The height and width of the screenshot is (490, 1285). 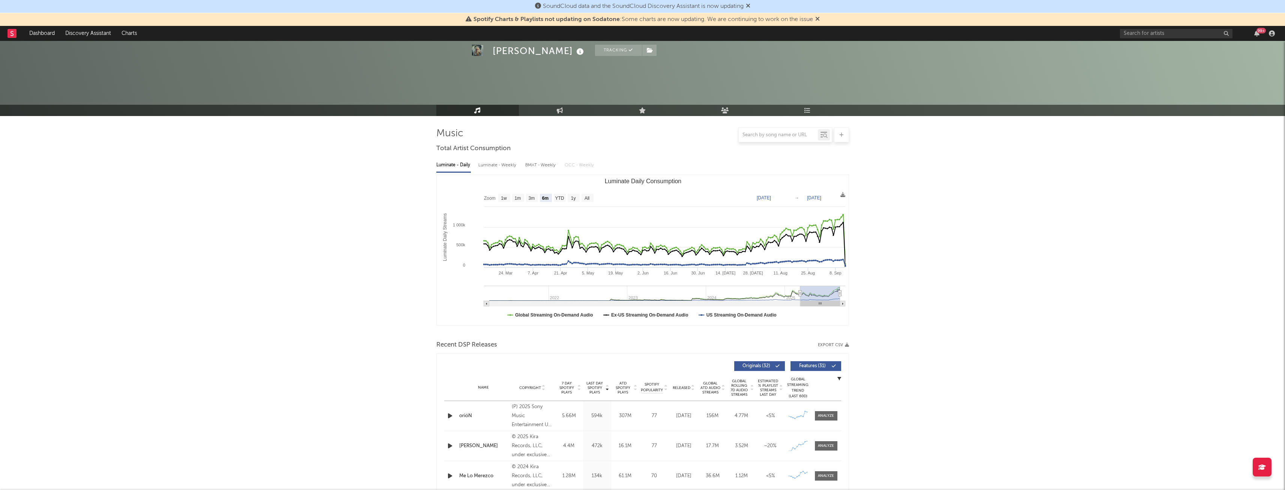 What do you see at coordinates (454, 165) in the screenshot?
I see `div: Luminate - Daily` at bounding box center [454, 165].